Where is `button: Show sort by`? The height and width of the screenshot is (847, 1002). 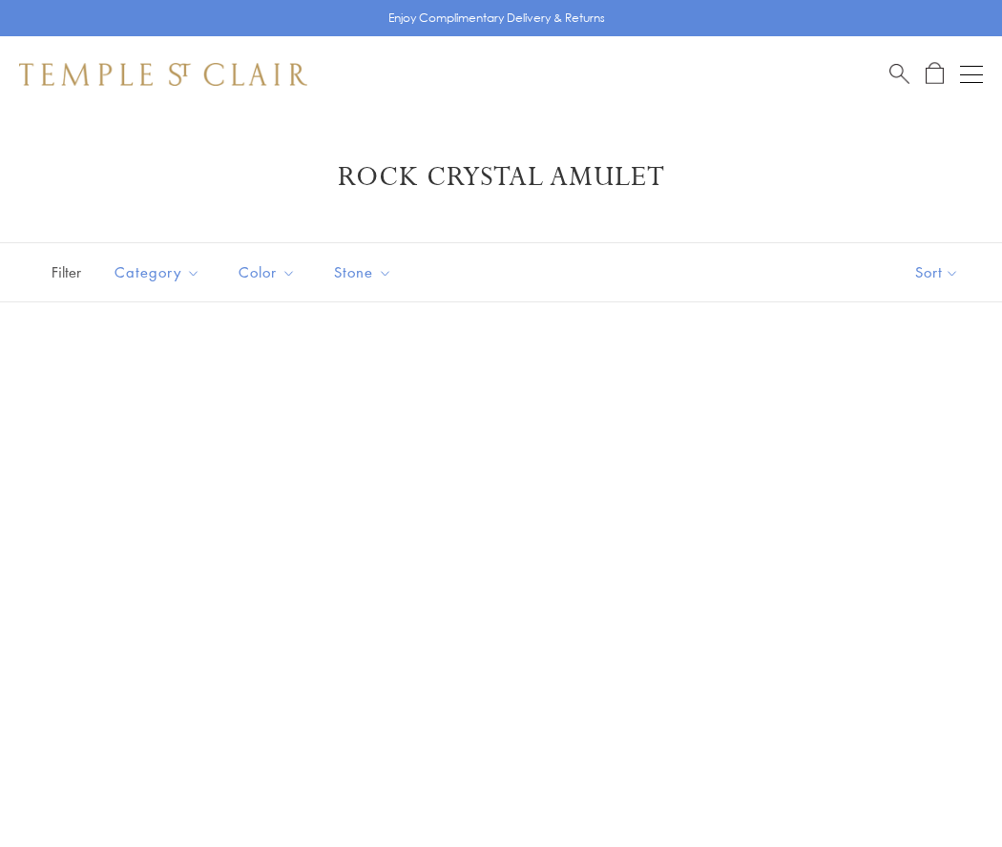
button: Show sort by is located at coordinates (937, 272).